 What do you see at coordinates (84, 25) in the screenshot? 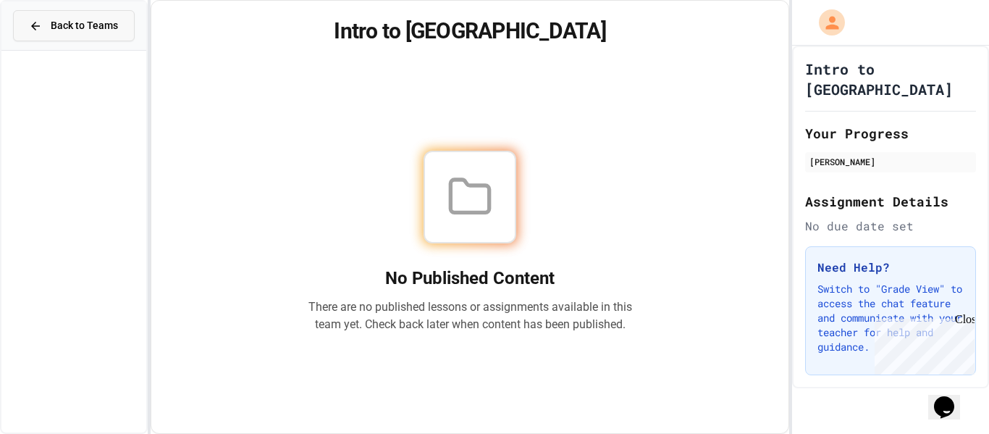
I see `span: Back to Teams` at bounding box center [84, 25].